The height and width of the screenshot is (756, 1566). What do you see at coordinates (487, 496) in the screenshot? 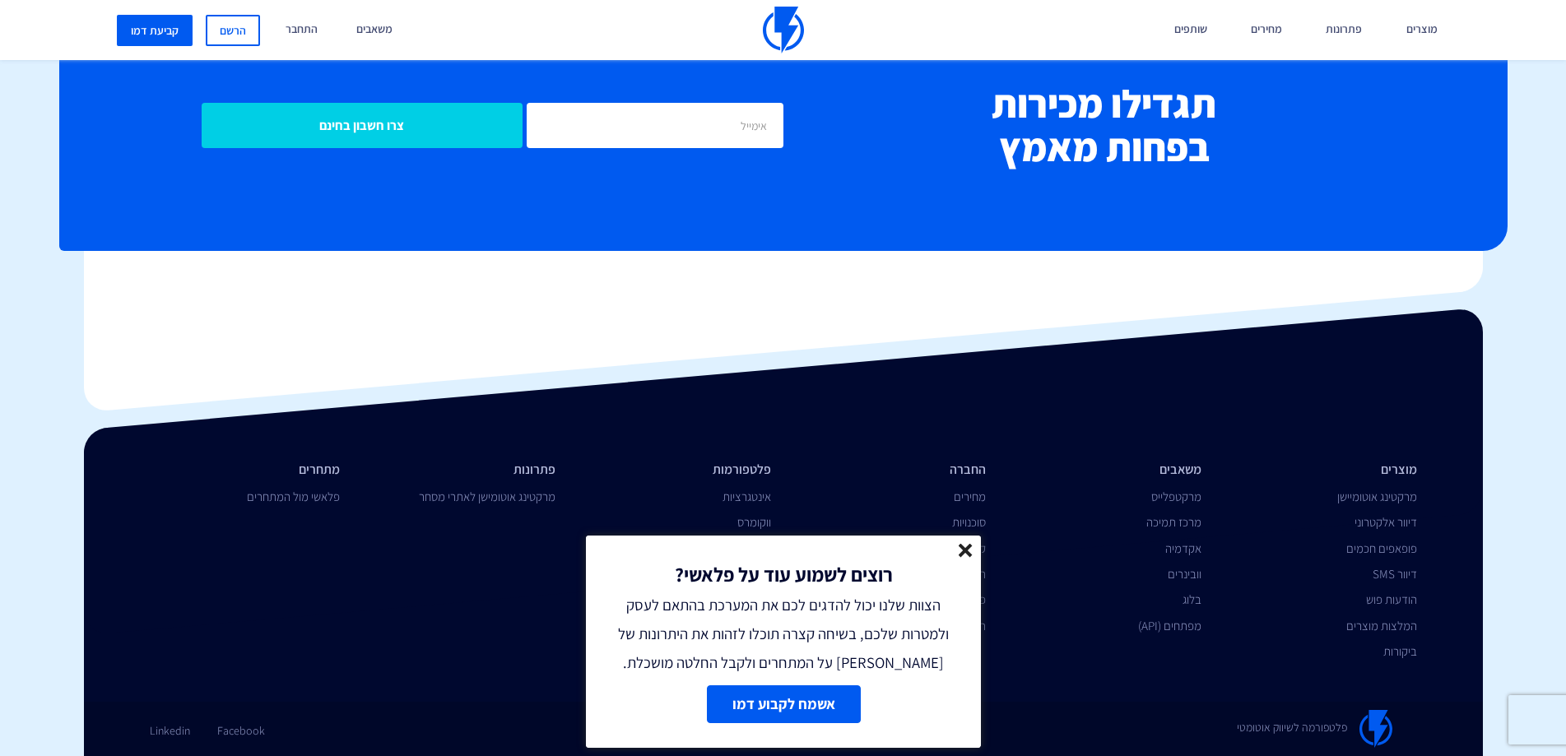
I see `a: מרקטינג אוטומישן לאתרי מסחר` at bounding box center [487, 496].